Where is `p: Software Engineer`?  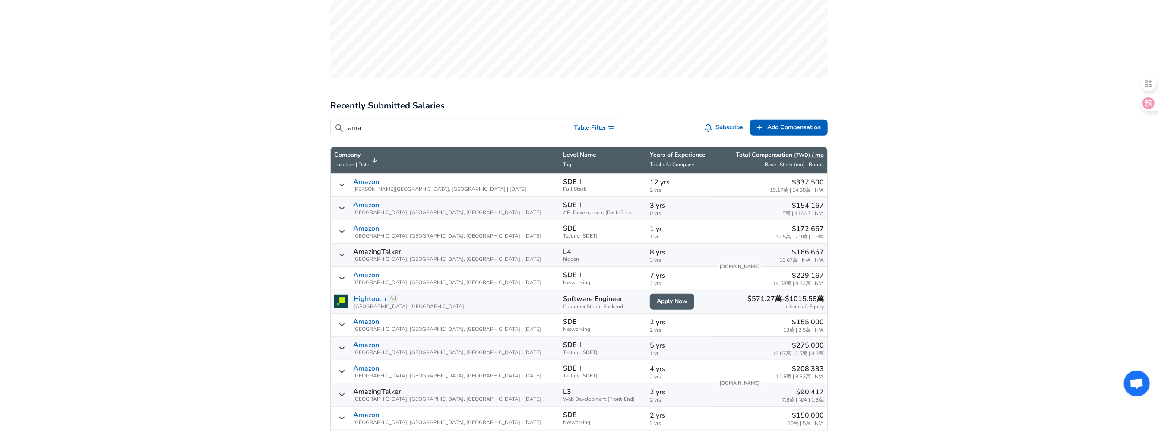
p: Software Engineer is located at coordinates (603, 299).